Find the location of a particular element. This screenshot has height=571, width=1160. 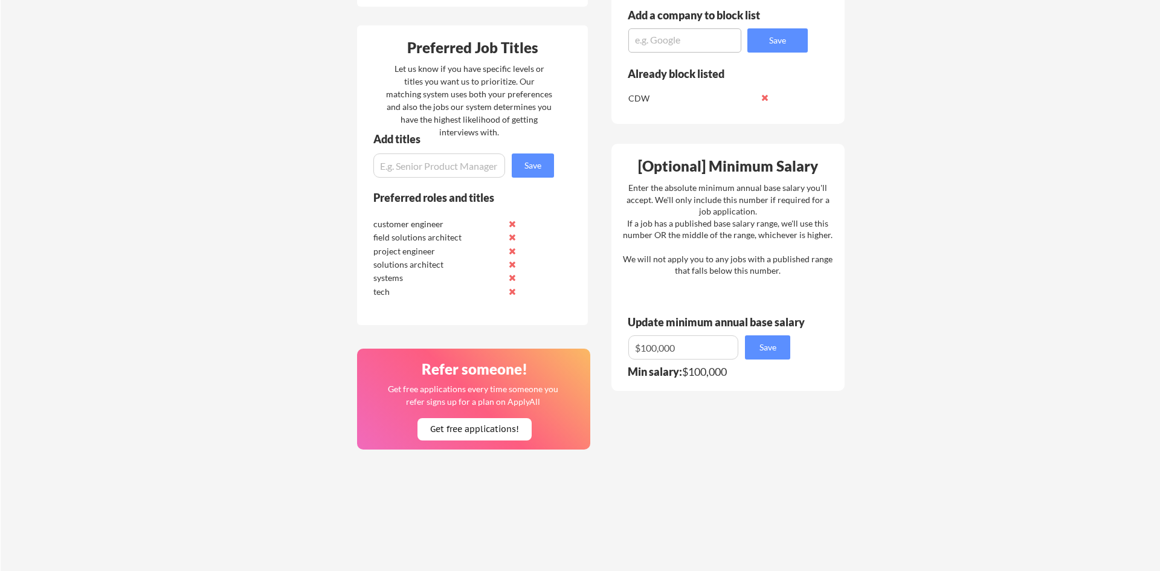

div: Refer someone! is located at coordinates (474, 369).